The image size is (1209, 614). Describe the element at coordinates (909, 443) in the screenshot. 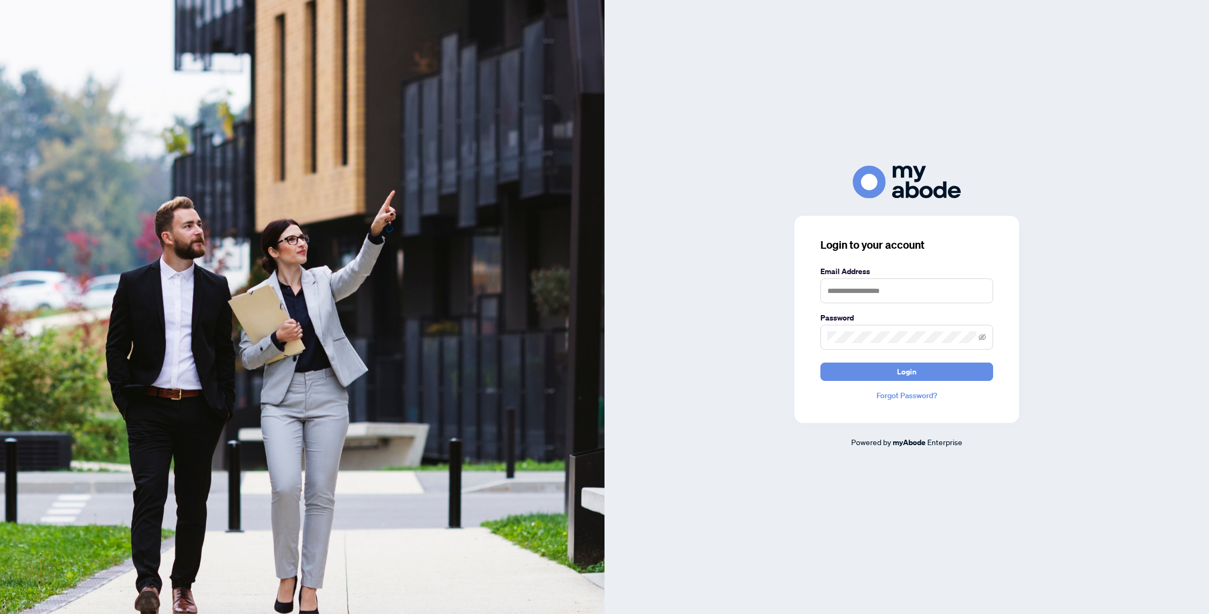

I see `a: myAbode` at that location.